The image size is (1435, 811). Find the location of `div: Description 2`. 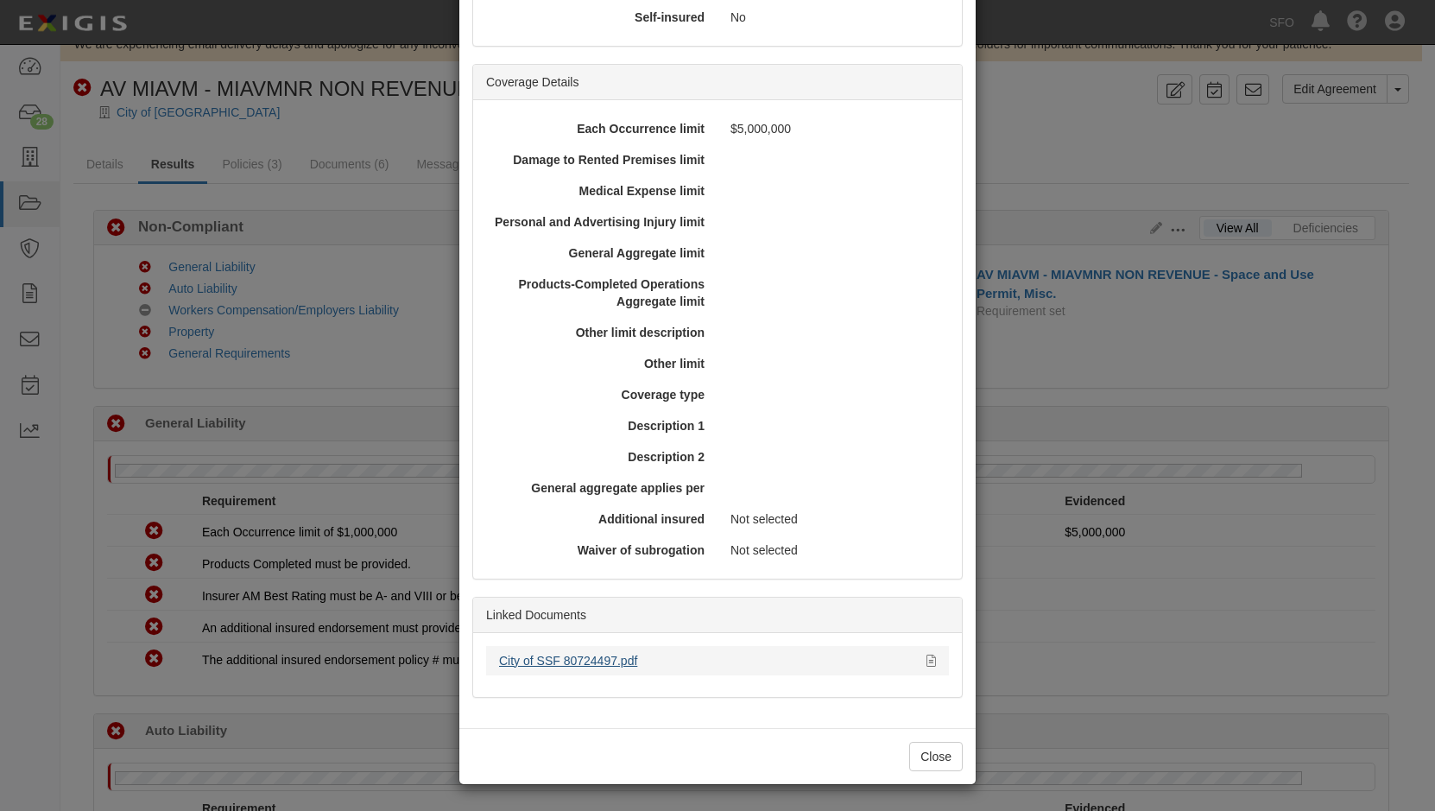

div: Description 2 is located at coordinates (598, 457).